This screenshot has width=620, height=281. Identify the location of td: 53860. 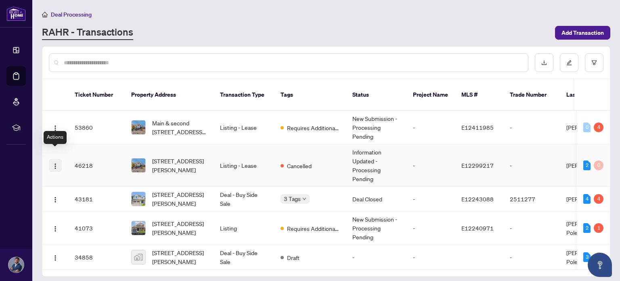
(97, 127).